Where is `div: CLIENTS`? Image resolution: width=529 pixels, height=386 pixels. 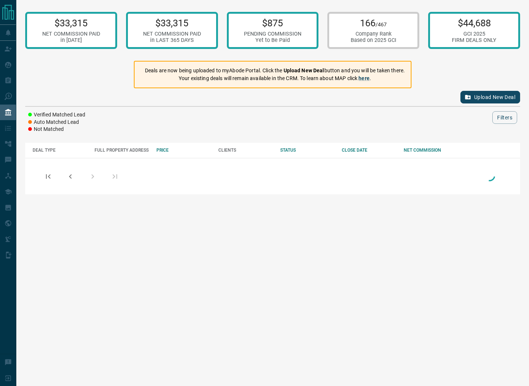 div: CLIENTS is located at coordinates (245, 150).